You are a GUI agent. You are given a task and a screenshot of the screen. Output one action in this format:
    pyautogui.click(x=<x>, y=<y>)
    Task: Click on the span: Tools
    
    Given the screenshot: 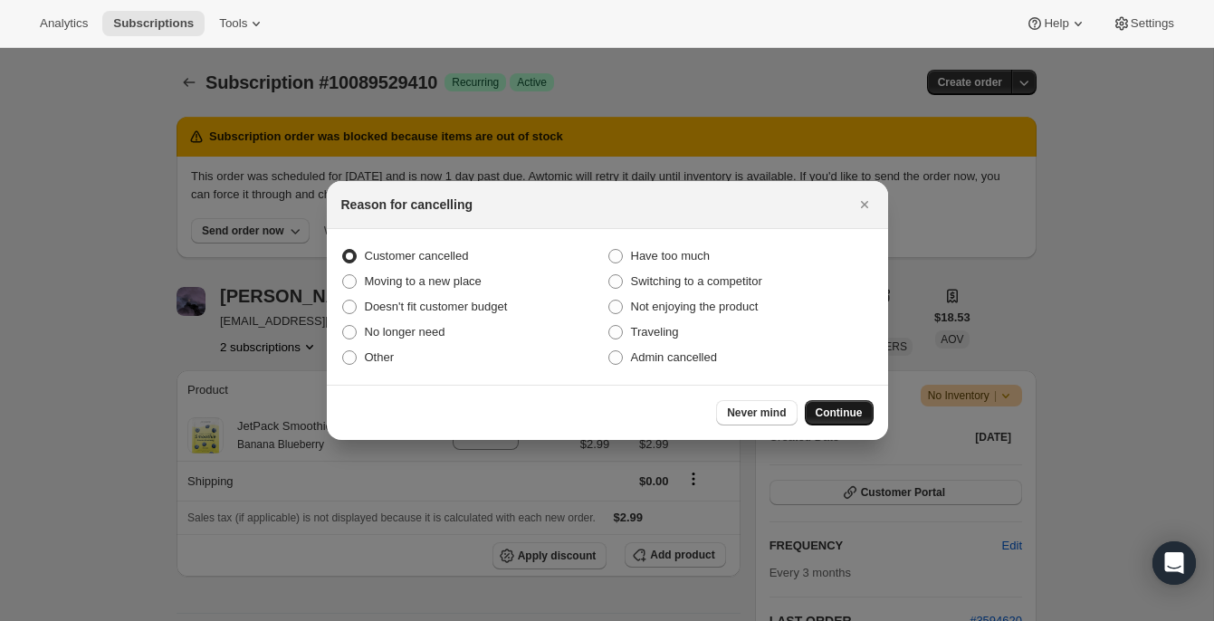 What is the action you would take?
    pyautogui.click(x=233, y=24)
    